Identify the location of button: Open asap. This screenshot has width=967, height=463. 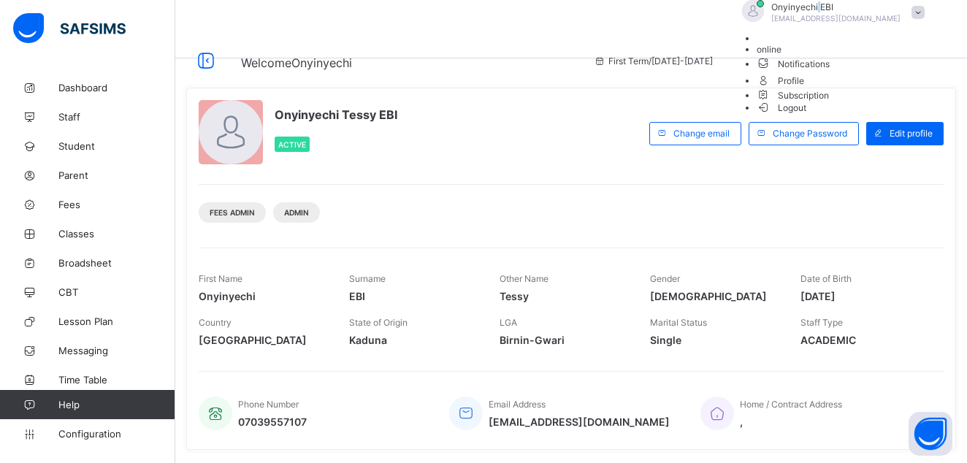
(931, 434).